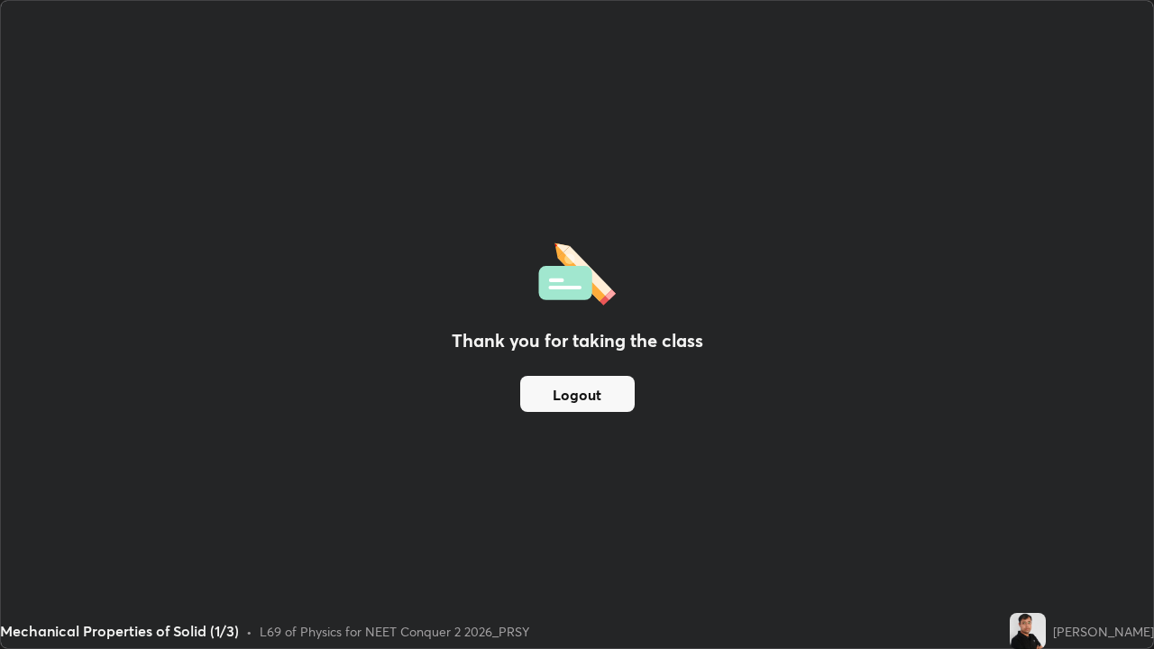 This screenshot has height=649, width=1154. Describe the element at coordinates (394, 631) in the screenshot. I see `div: L69 of Physics for NEET Conquer 2 2026_PRSY` at that location.